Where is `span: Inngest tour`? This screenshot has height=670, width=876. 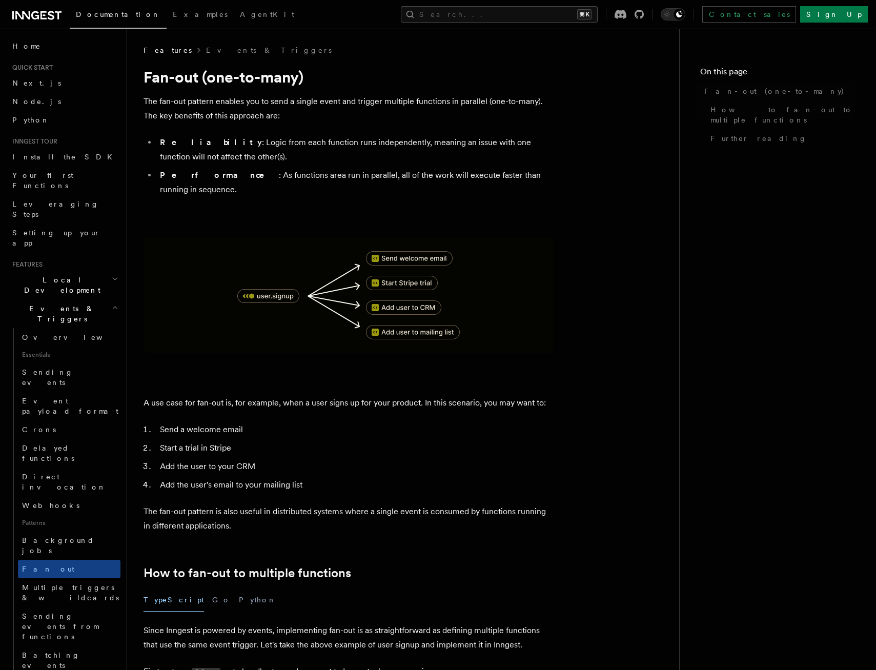 span: Inngest tour is located at coordinates (33, 141).